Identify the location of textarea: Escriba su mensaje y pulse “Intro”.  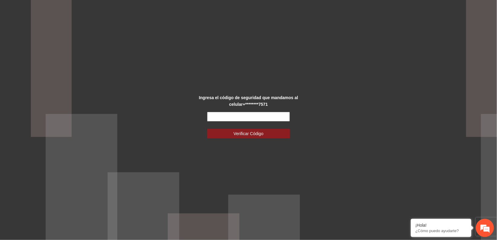
(59, 176).